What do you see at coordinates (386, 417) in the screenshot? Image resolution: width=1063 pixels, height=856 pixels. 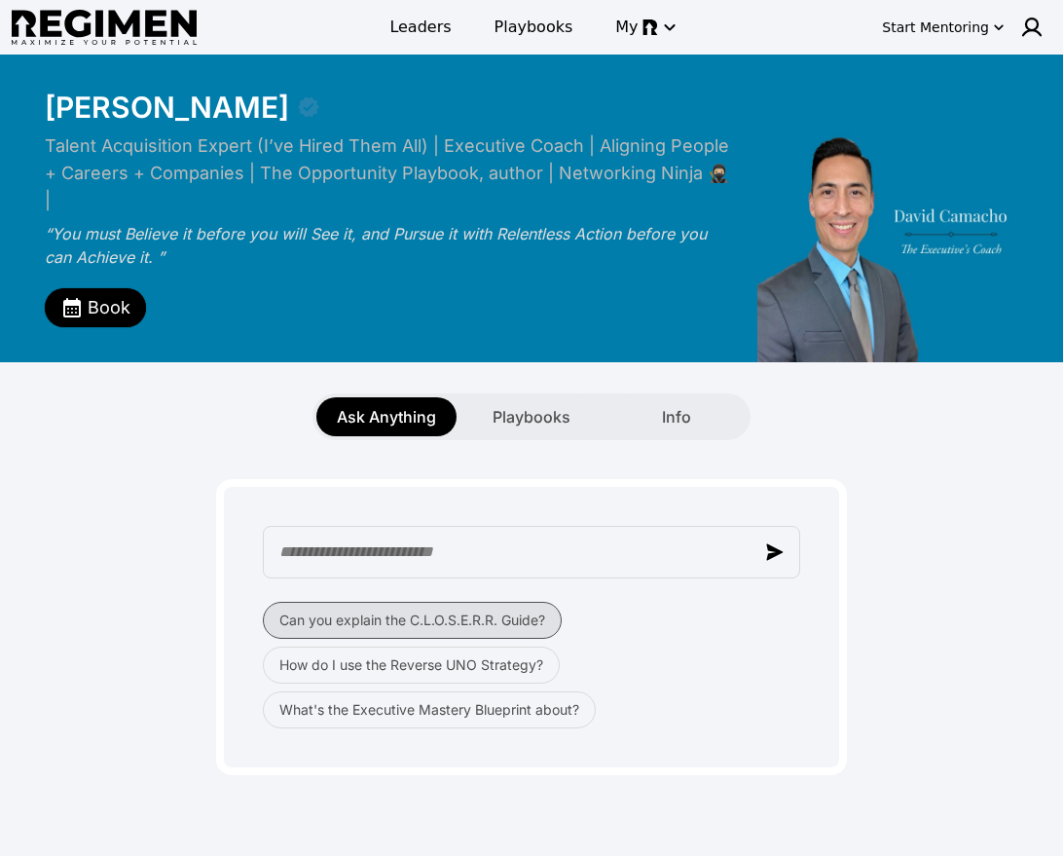 I see `span: Ask Anything` at bounding box center [386, 417].